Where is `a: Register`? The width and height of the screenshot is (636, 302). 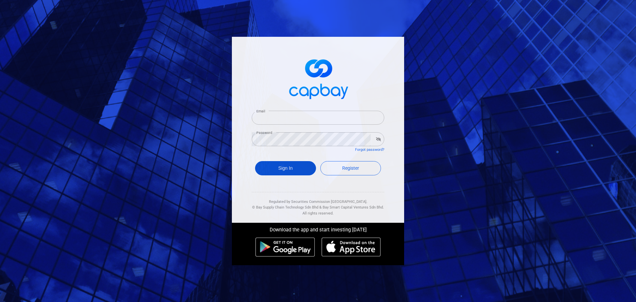 a: Register is located at coordinates (351, 168).